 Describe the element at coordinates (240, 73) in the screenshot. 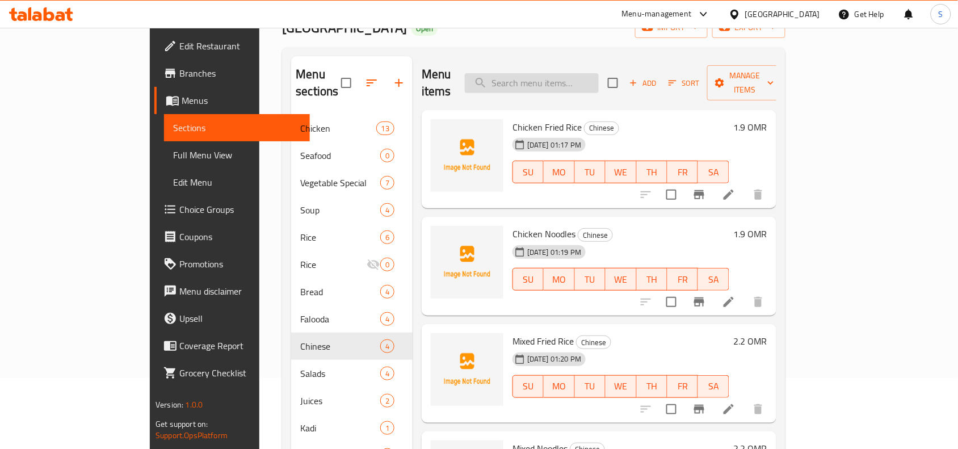

I see `span: Branches` at that location.